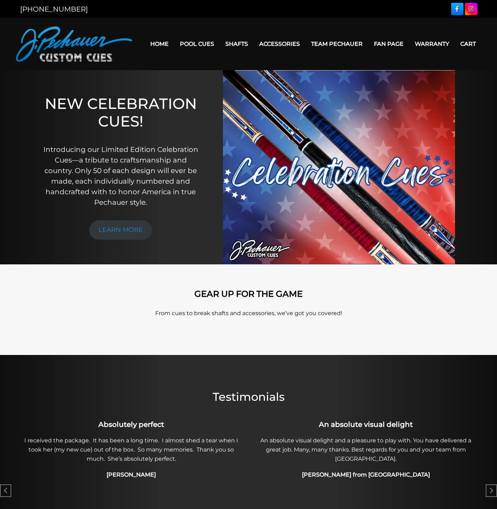 The width and height of the screenshot is (497, 509). What do you see at coordinates (121, 115) in the screenshot?
I see `h1: NEW CELEBRATION CUES!` at bounding box center [121, 115].